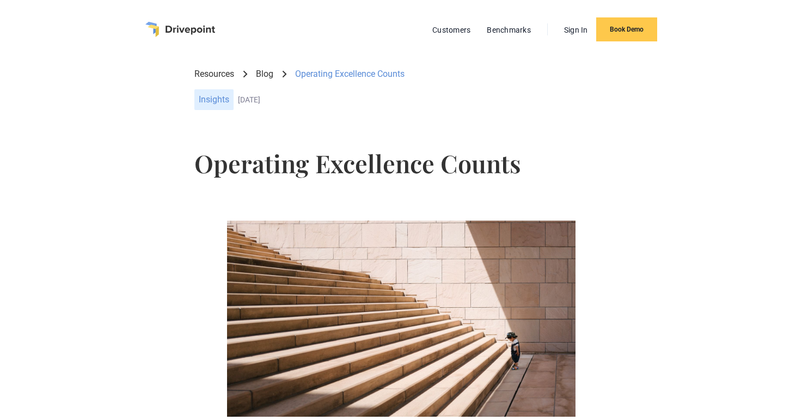 This screenshot has height=420, width=802. Describe the element at coordinates (401, 163) in the screenshot. I see `h1: Operating Excellence Counts` at that location.